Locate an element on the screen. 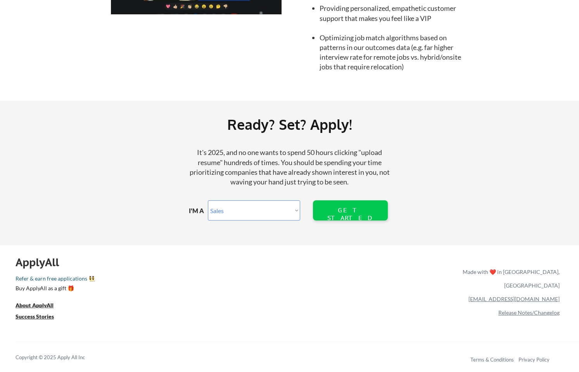 Image resolution: width=579 pixels, height=372 pixels. div: Buy ApplyAll as a gift 🎁 is located at coordinates (54, 288).